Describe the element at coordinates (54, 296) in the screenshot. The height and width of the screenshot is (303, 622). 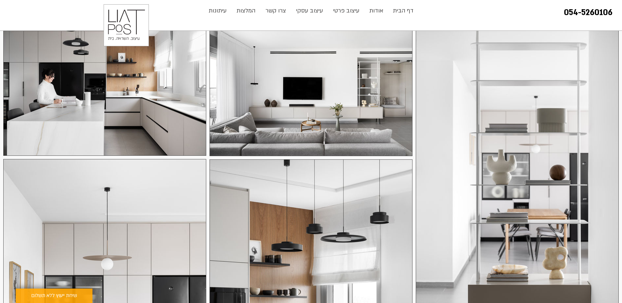
I see `span: שיחת ייעוץ ללא תשלום` at that location.